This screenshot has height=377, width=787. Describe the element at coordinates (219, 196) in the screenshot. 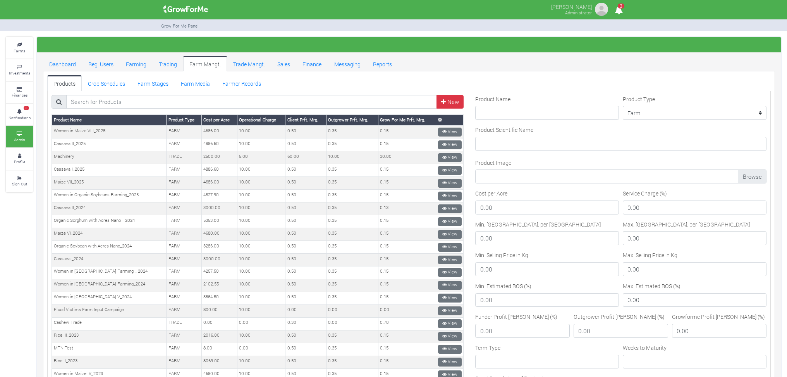

I see `td: 4527.90` at that location.